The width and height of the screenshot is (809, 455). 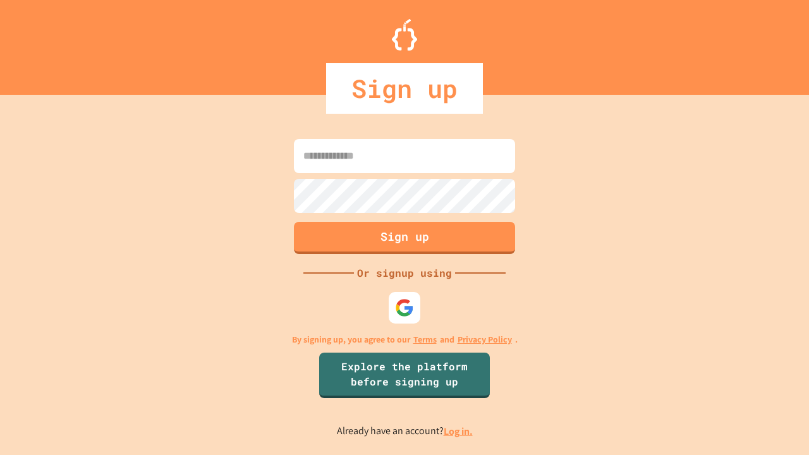 What do you see at coordinates (405, 89) in the screenshot?
I see `div: Sign up` at bounding box center [405, 89].